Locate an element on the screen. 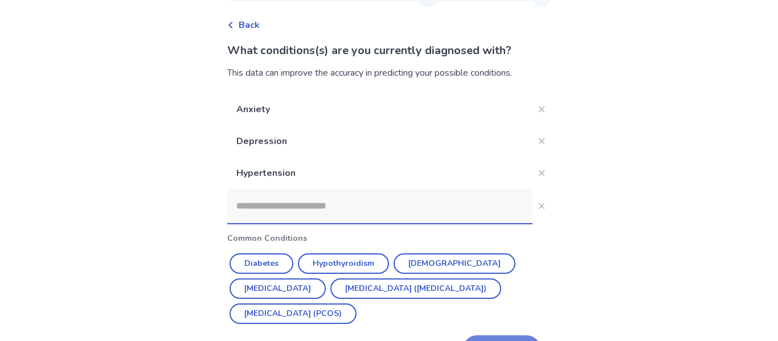 The width and height of the screenshot is (778, 341). button: Diabetes is located at coordinates (261, 264).